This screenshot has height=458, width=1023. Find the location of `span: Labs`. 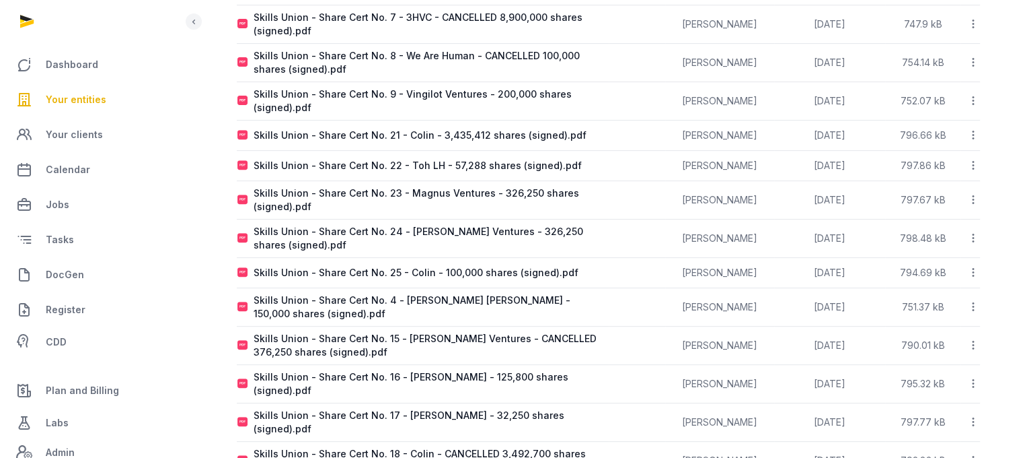

span: Labs is located at coordinates (57, 423).